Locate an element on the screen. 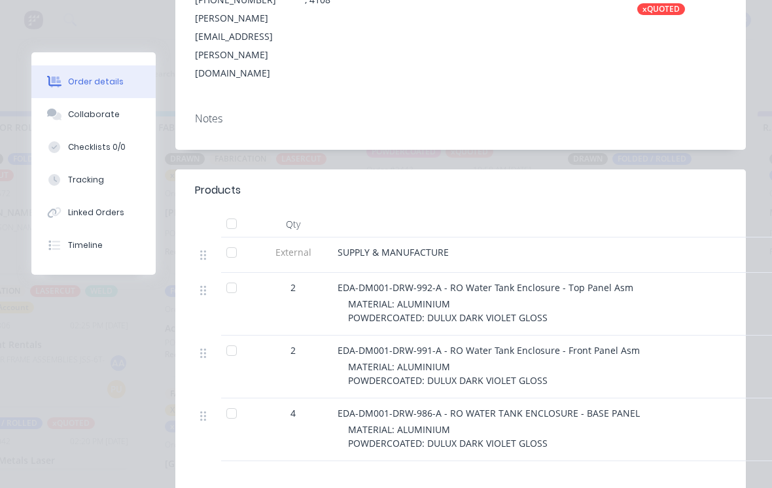  button: Timeline is located at coordinates (94, 245).